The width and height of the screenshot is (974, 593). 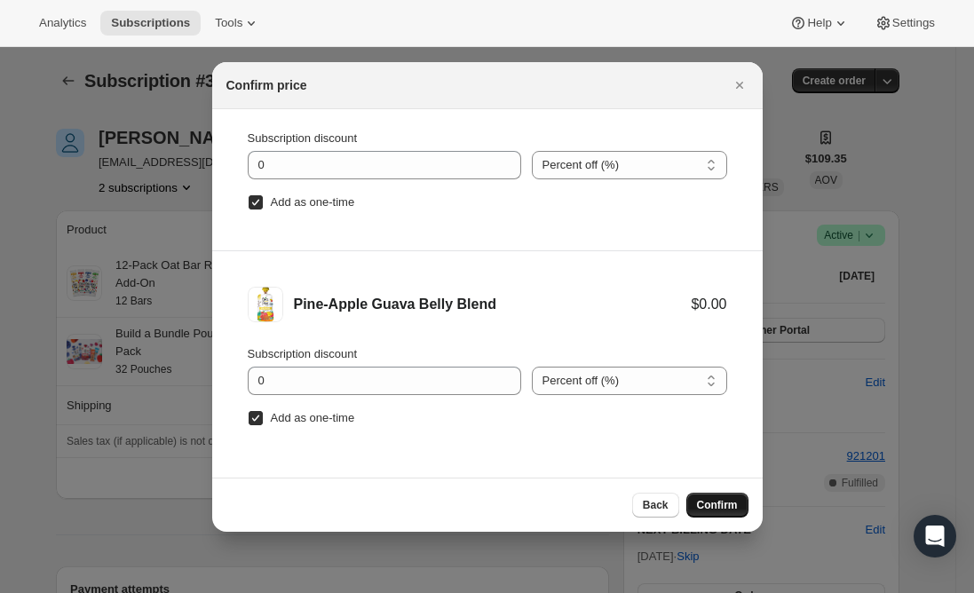 What do you see at coordinates (62, 23) in the screenshot?
I see `button: Analytics` at bounding box center [62, 23].